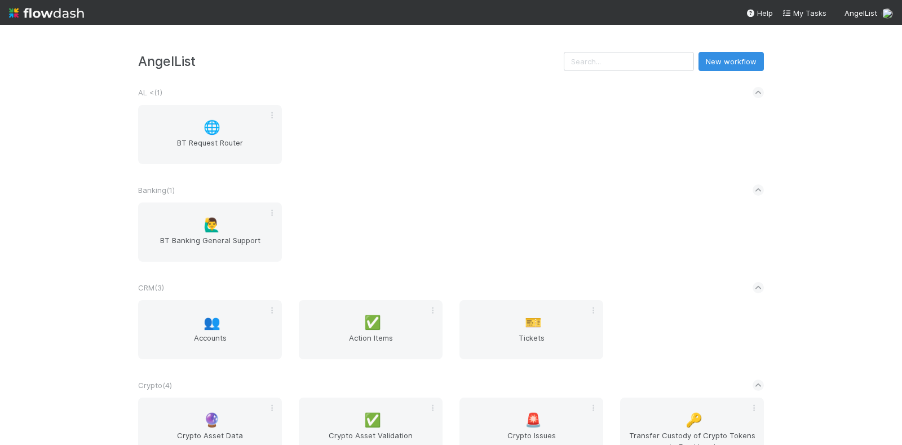 Image resolution: width=902 pixels, height=445 pixels. What do you see at coordinates (210, 329) in the screenshot?
I see `a: 👥Accounts` at bounding box center [210, 329].